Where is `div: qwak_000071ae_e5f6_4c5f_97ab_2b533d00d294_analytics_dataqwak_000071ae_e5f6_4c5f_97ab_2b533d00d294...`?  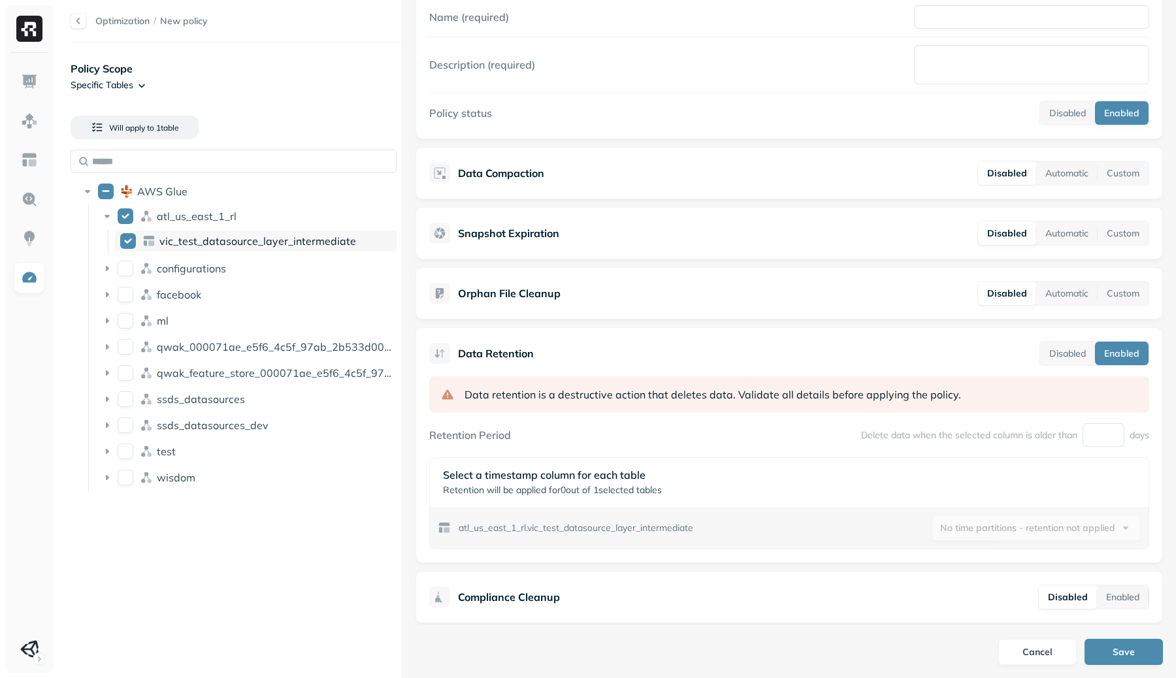 div: qwak_000071ae_e5f6_4c5f_97ab_2b533d00d294_analytics_dataqwak_000071ae_e5f6_4c5f_97ab_2b533d00d294... is located at coordinates (246, 347).